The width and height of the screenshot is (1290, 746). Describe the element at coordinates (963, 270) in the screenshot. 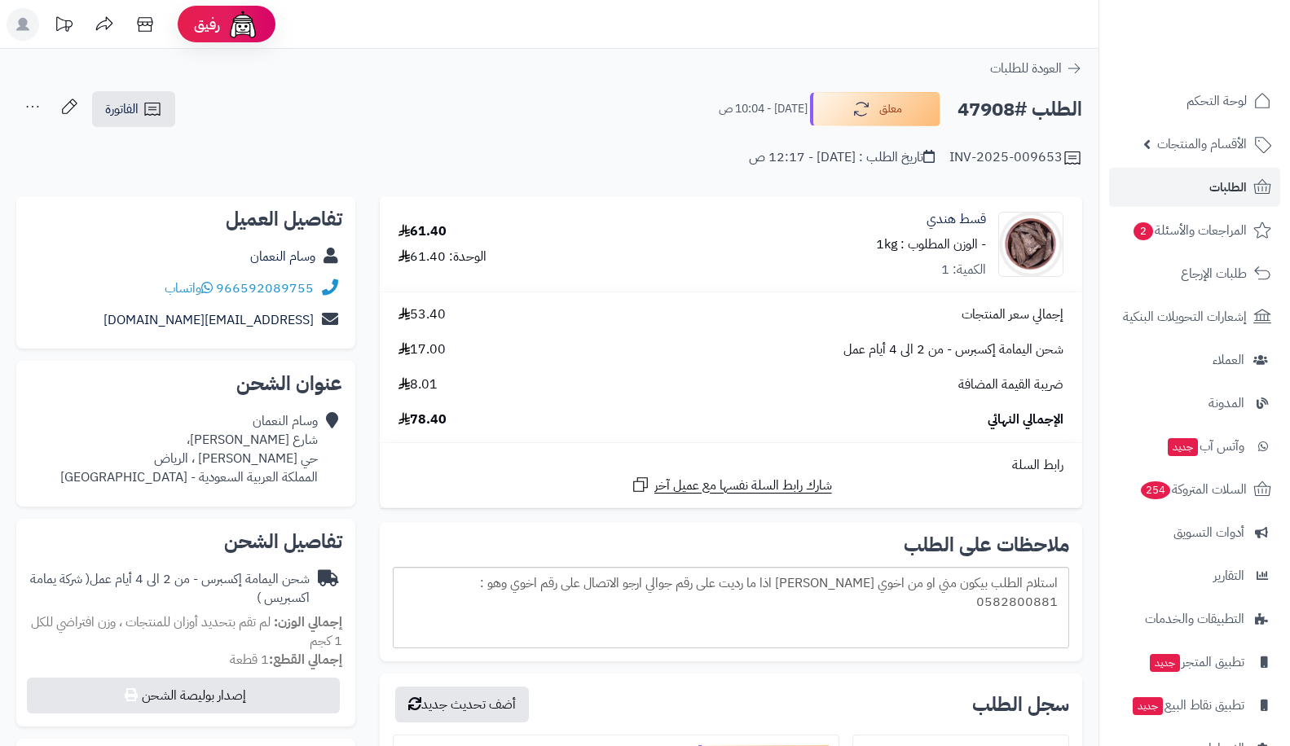

I see `div: الكمية: 1` at that location.